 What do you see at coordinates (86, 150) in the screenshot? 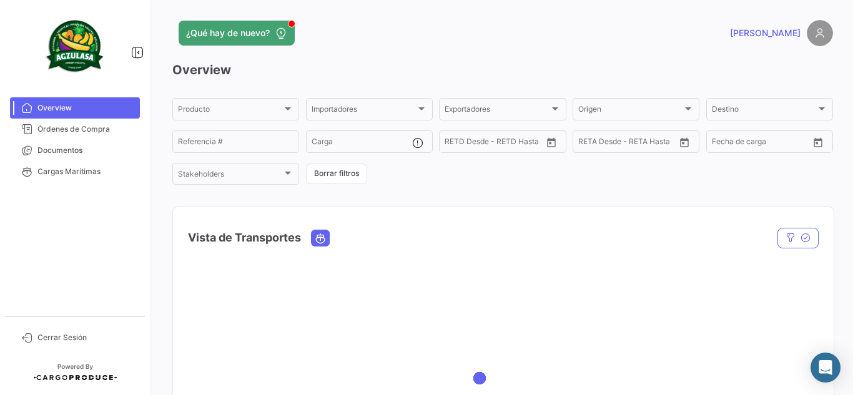
I see `span: Documentos` at bounding box center [86, 150].